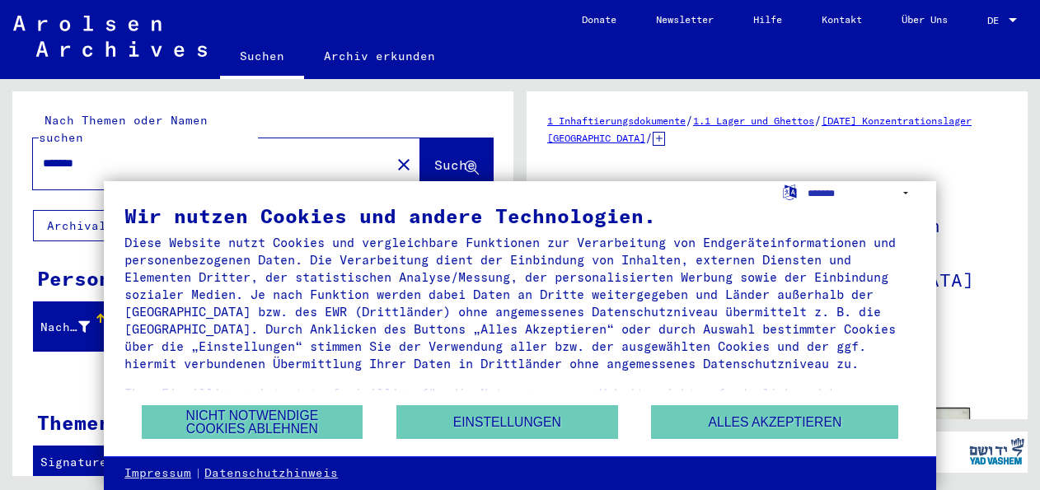 The image size is (1040, 490). I want to click on mat-icon: close, so click(404, 165).